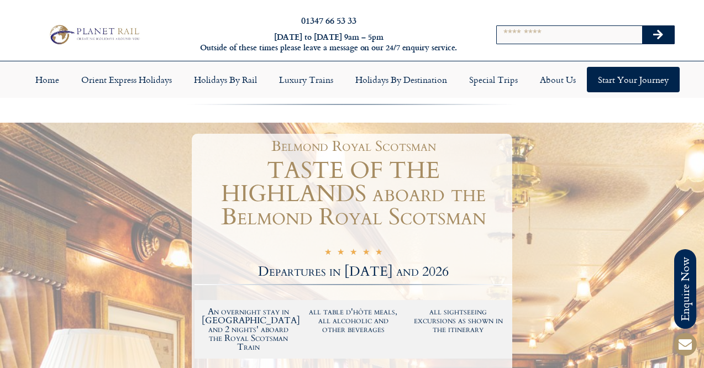  Describe the element at coordinates (225, 80) in the screenshot. I see `a: Holidays by Rail` at that location.